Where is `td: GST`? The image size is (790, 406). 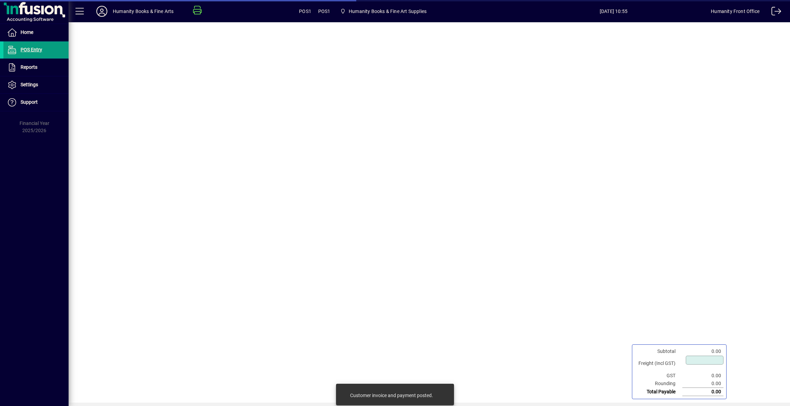 td: GST is located at coordinates (658, 376).